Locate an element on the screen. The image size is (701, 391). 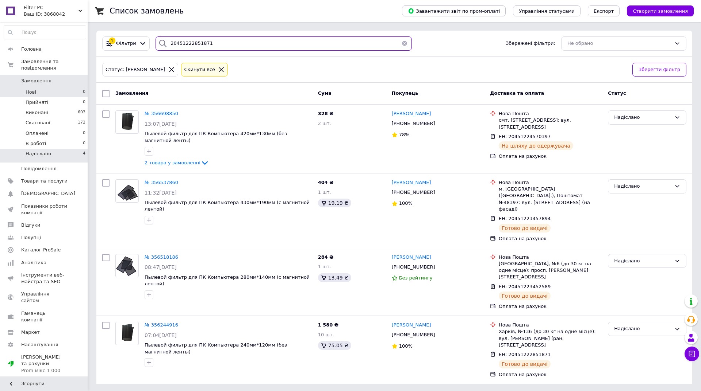
span: Відгуки is located at coordinates (31, 225).